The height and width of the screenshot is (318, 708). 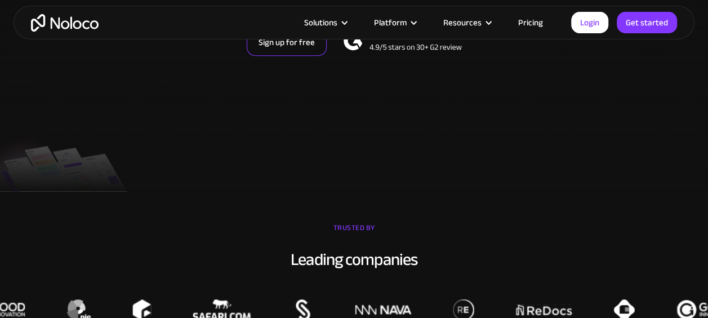 What do you see at coordinates (646, 23) in the screenshot?
I see `a: Get started` at bounding box center [646, 23].